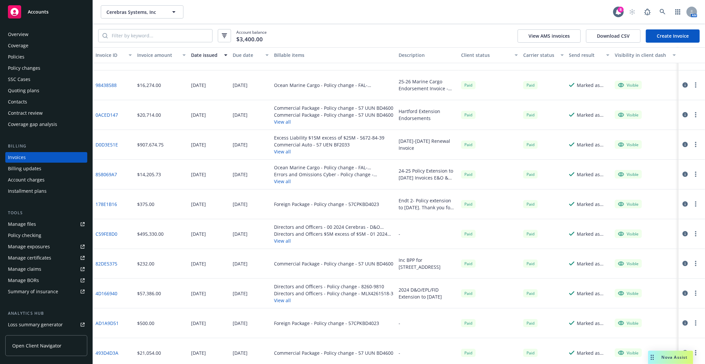  Describe the element at coordinates (18, 34) in the screenshot. I see `div: Overview` at that location.